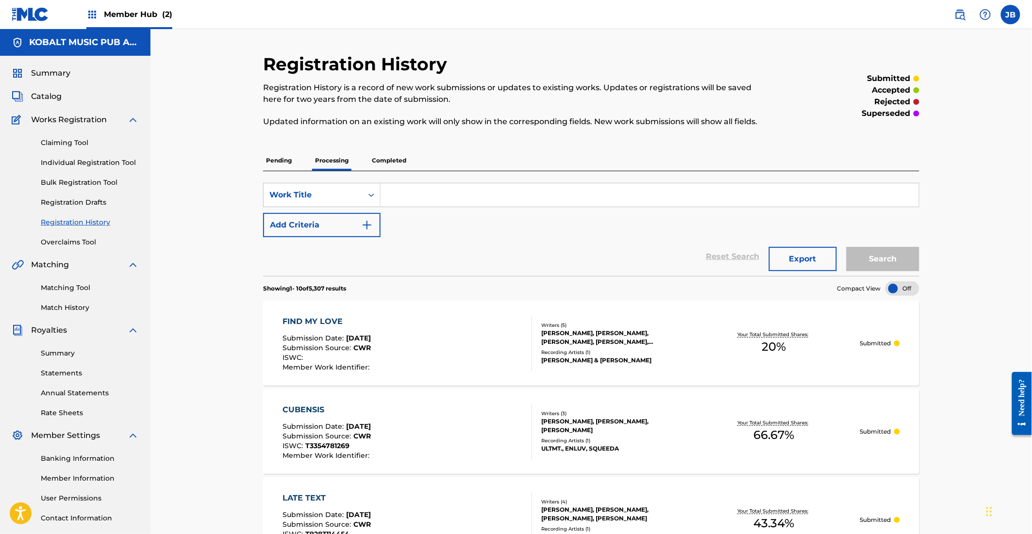 This screenshot has width=1032, height=534. Describe the element at coordinates (304, 289) in the screenshot. I see `p: Showing 1 - 10 of 5,307 results` at that location.